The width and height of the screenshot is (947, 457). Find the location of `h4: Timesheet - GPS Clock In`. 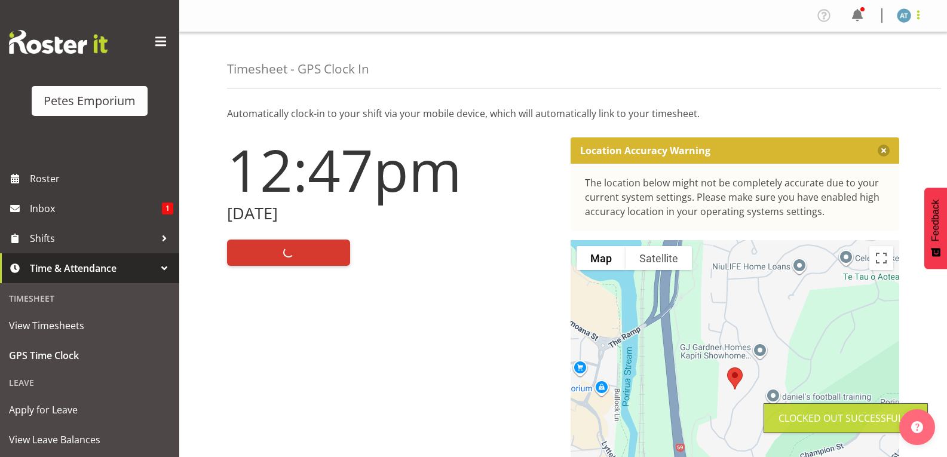

h4: Timesheet - GPS Clock In is located at coordinates (298, 69).